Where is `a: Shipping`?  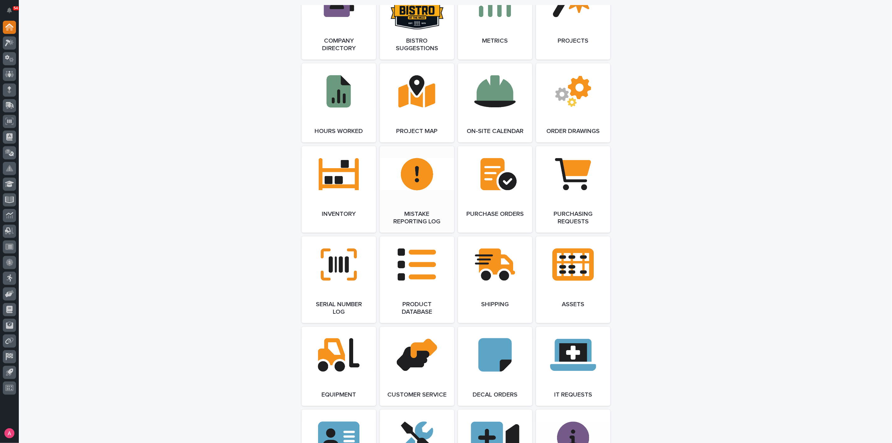
a: Shipping is located at coordinates (495, 280).